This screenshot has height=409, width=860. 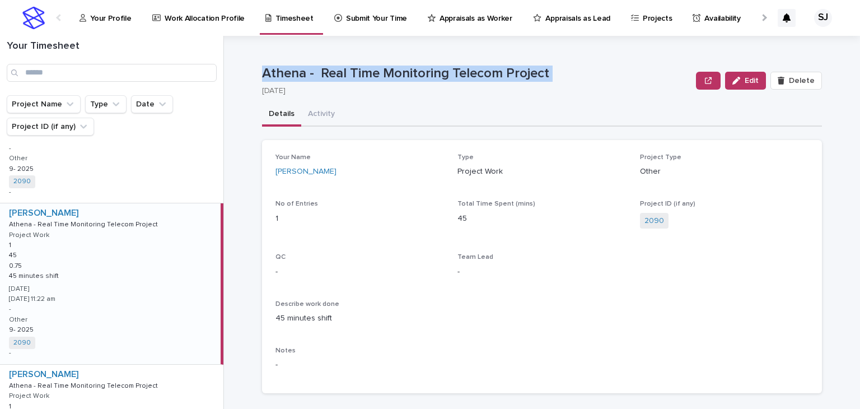 I want to click on span: Team Lead, so click(x=475, y=257).